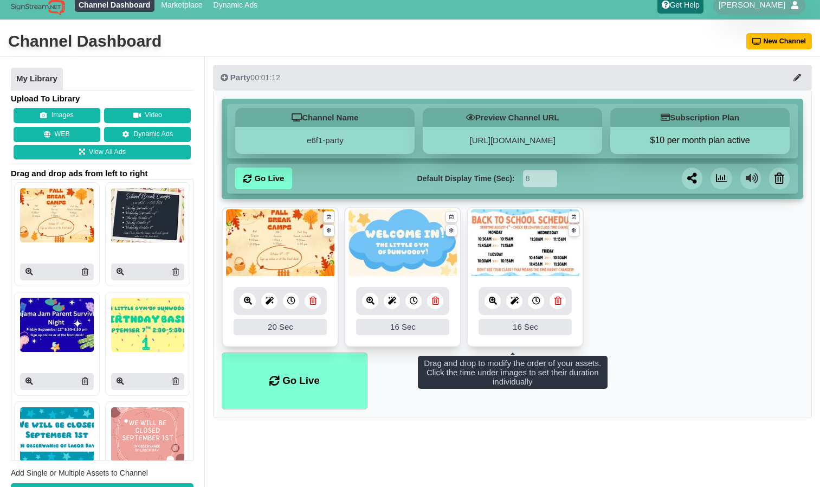 This screenshot has height=487, width=820. I want to click on button: Party00:01:12, so click(512, 78).